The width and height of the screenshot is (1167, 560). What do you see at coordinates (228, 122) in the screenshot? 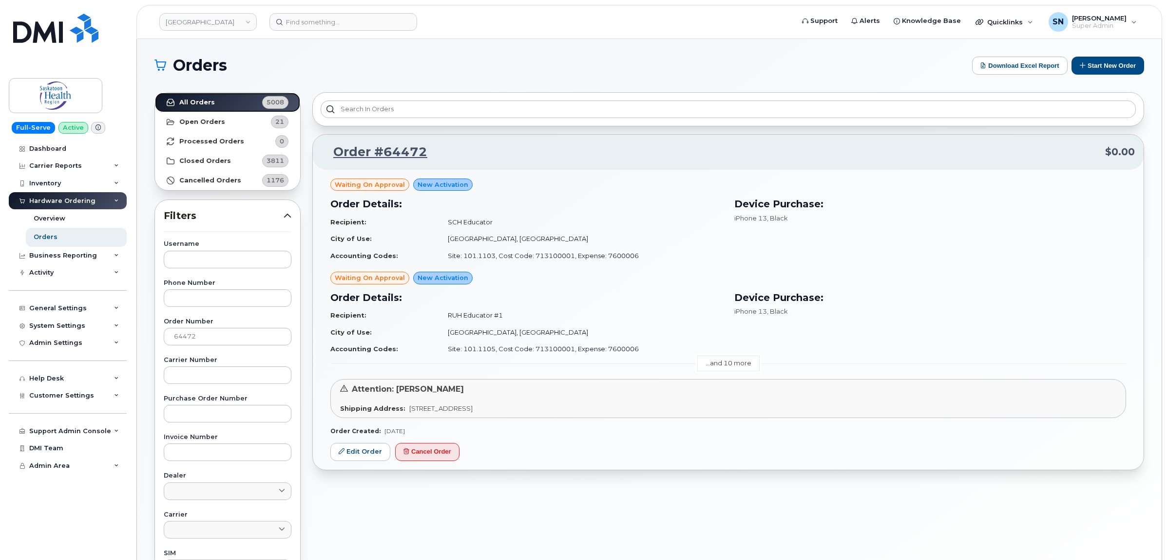
I see `a: Open Orders21` at bounding box center [228, 122].